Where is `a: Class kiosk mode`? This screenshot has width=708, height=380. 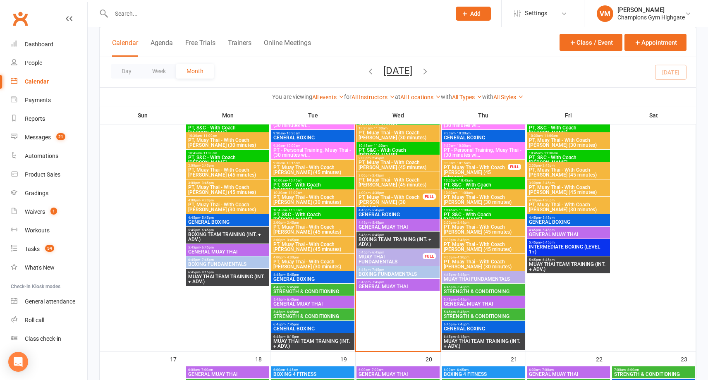
a: Class kiosk mode is located at coordinates (49, 339).